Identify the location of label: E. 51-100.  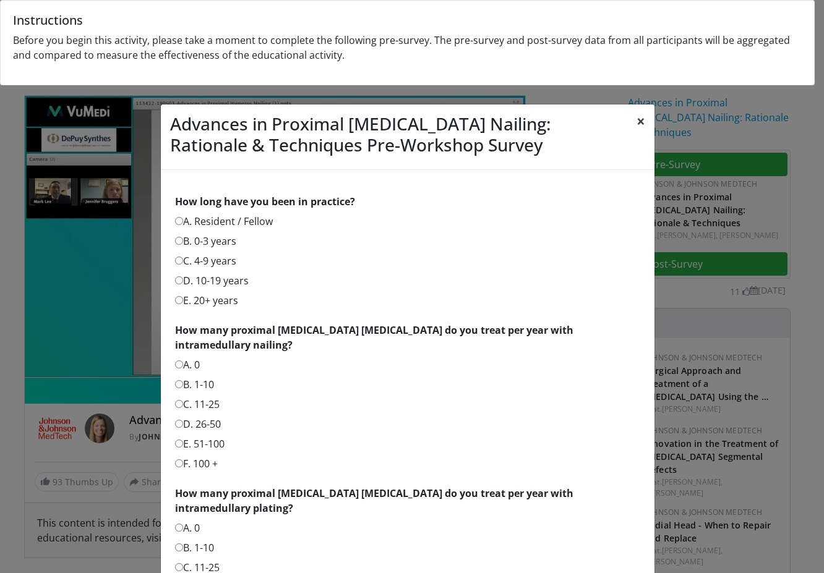
(200, 444).